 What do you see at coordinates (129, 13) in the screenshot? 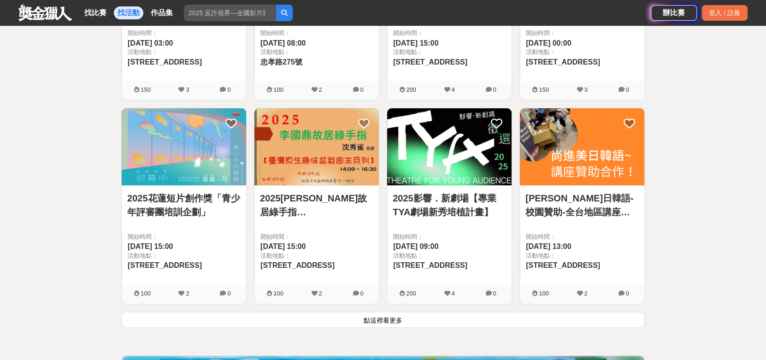
I see `a: 找活動` at bounding box center [129, 13].